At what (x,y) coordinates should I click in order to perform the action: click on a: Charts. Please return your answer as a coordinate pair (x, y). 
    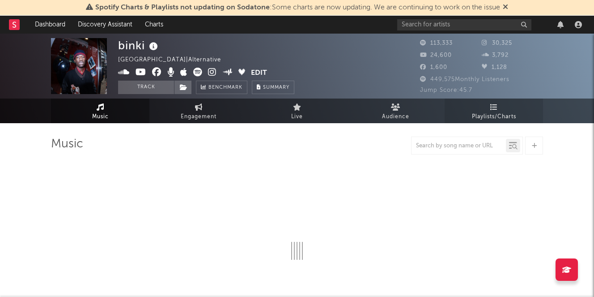
    Looking at the image, I should click on (154, 25).